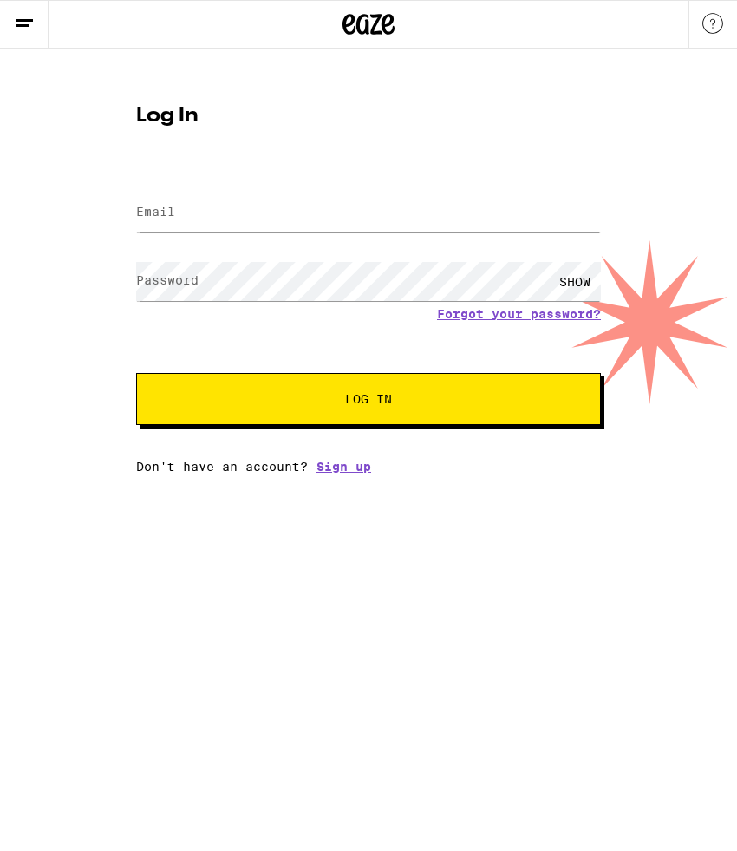 The width and height of the screenshot is (737, 851). I want to click on h1: Log In, so click(369, 116).